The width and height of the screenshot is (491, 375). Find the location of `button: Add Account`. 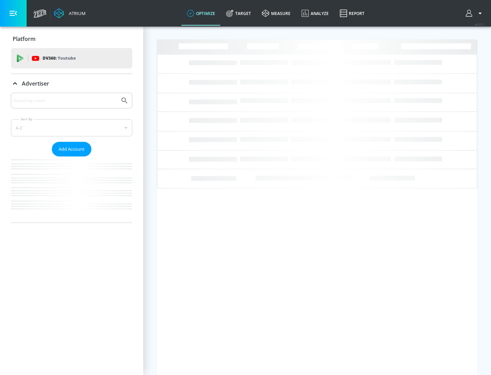

button: Add Account is located at coordinates (72, 149).